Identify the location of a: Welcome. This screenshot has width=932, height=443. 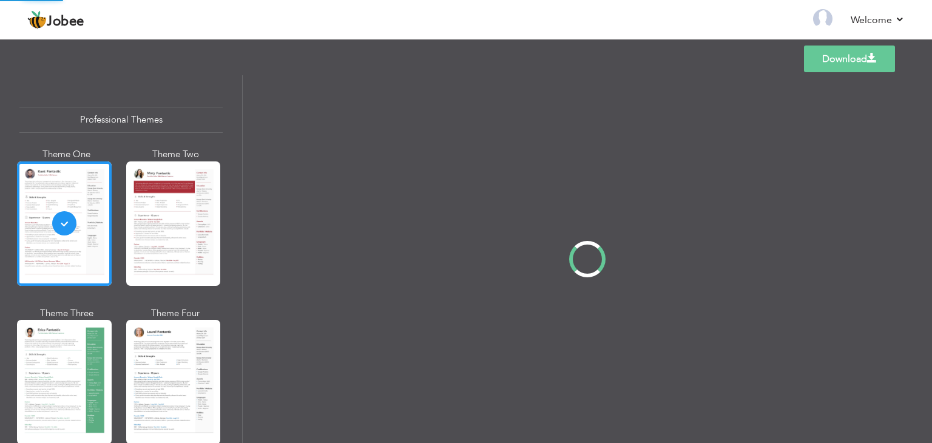
(878, 20).